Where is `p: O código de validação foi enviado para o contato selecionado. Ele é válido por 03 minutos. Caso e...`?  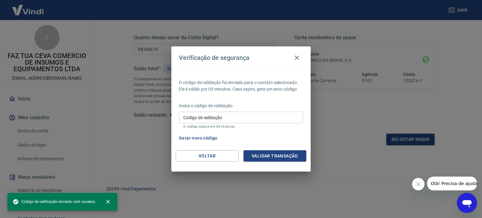 p: O código de validação foi enviado para o contato selecionado. Ele é válido por 03 minutos. Caso e... is located at coordinates (241, 86).